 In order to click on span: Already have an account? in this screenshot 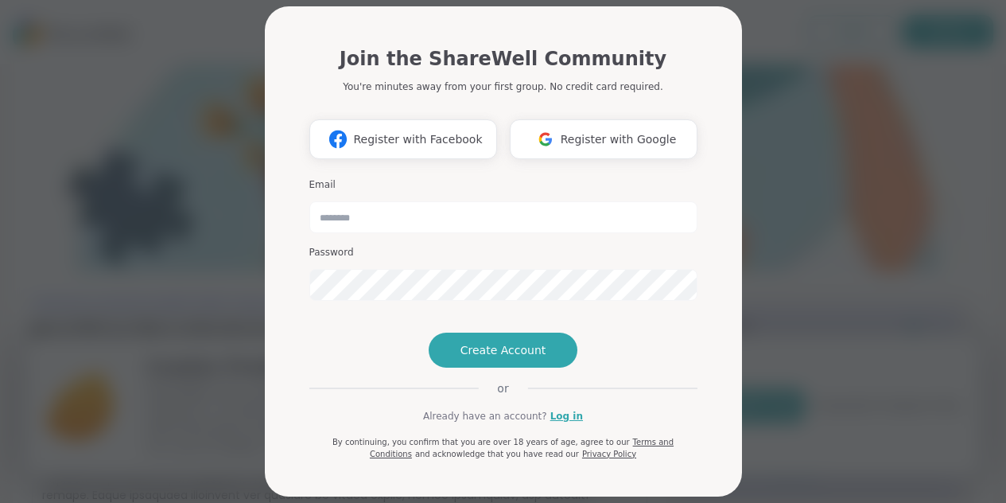, I will do `click(485, 416)`.